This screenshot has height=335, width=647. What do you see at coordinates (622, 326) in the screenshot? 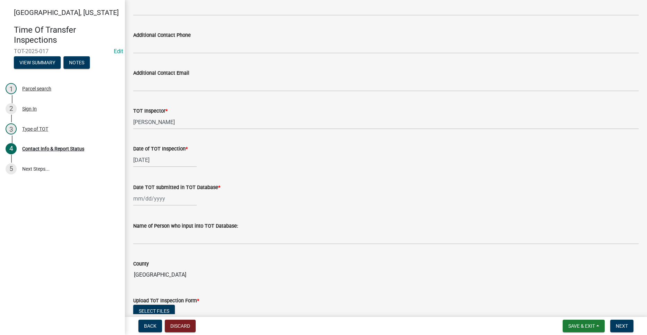
I see `button: Next` at bounding box center [622, 326].